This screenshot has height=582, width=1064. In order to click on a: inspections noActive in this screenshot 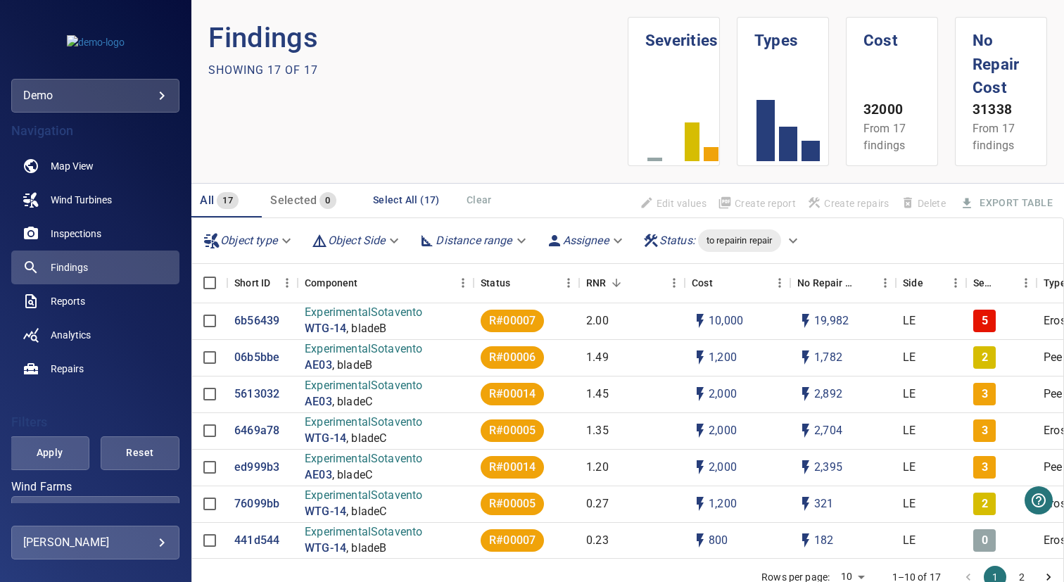, I will do `click(95, 234)`.